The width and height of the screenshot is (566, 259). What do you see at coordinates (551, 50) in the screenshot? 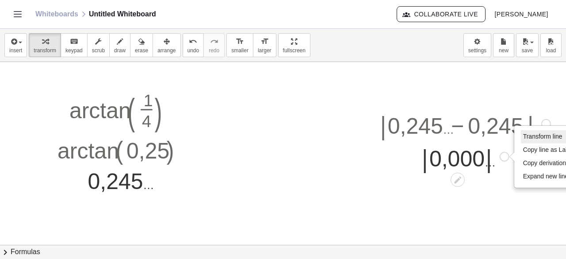
I see `span: load` at bounding box center [551, 50].